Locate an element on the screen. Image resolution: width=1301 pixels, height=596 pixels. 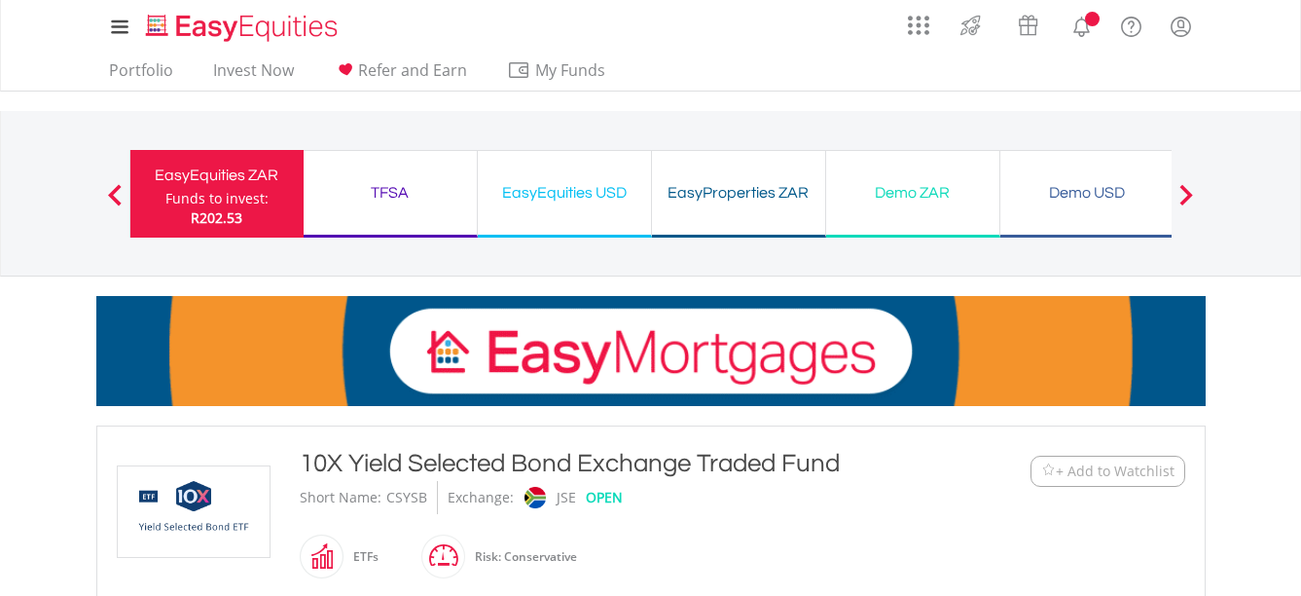
a: AppsGrid is located at coordinates (919, 20).